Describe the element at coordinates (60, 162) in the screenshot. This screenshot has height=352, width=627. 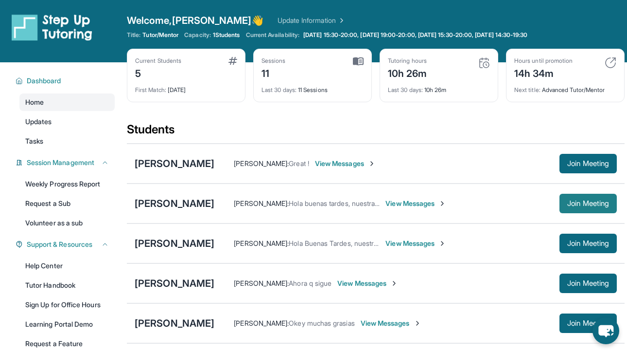
I see `span: Session Management` at that location.